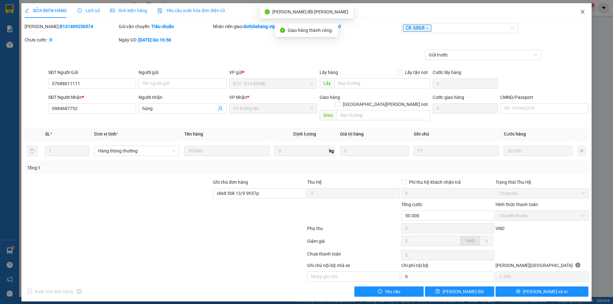 This screenshot has height=304, width=613. Describe the element at coordinates (353, 26) in the screenshot. I see `div: Cước rồi :` at that location.